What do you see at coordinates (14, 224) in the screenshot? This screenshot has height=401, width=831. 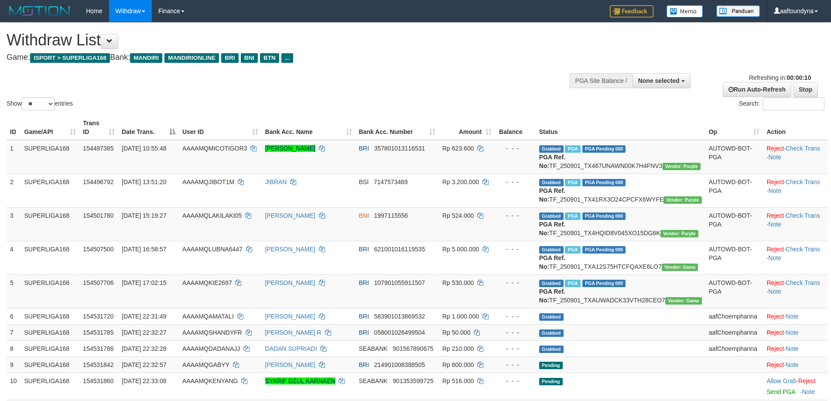 I see `td: 3` at bounding box center [14, 224].